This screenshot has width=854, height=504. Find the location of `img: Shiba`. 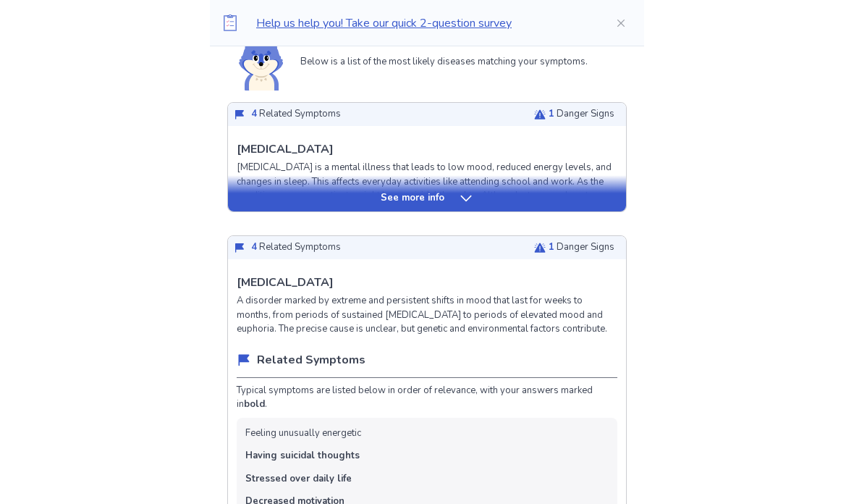

img: Shiba is located at coordinates (261, 62).